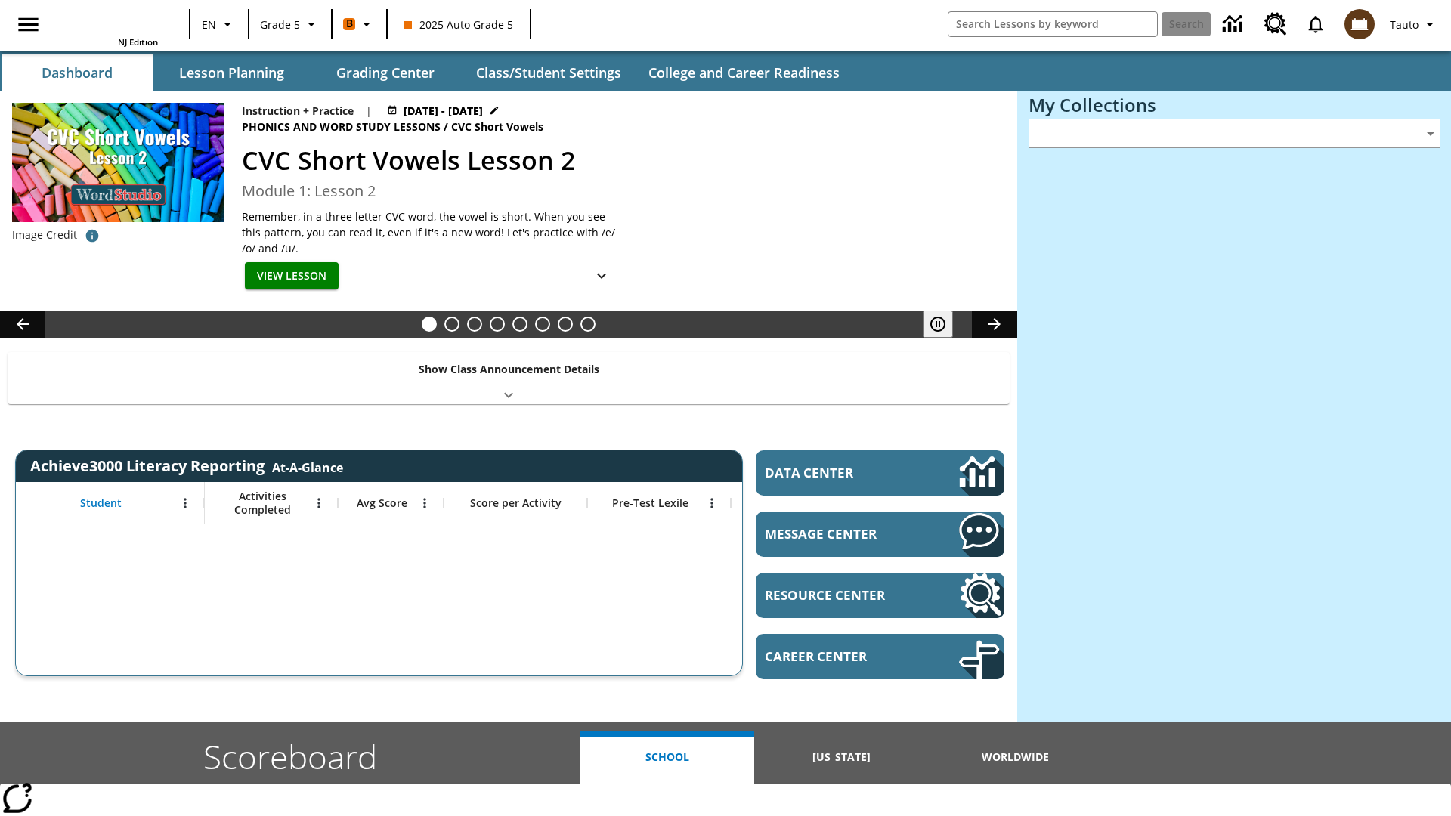 This screenshot has width=1451, height=816. What do you see at coordinates (452, 324) in the screenshot?
I see `button: Slide 2 Cars of the Future?` at bounding box center [452, 324].